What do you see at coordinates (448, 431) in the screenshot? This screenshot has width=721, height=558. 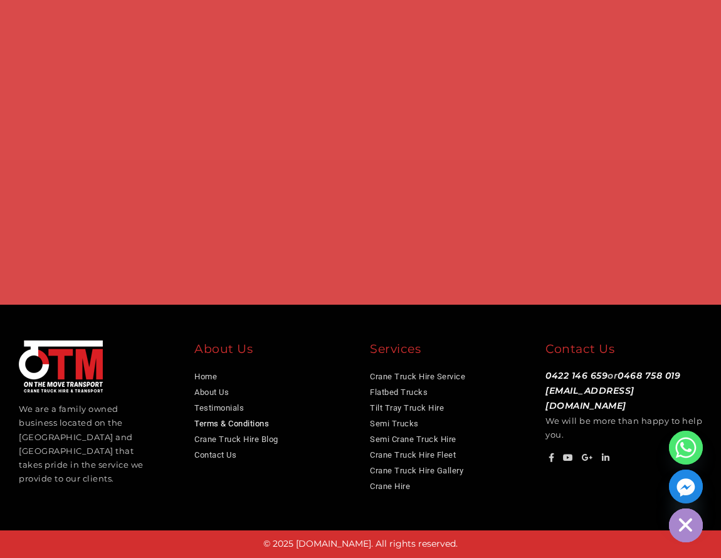 I see `nav: Services` at bounding box center [448, 431].